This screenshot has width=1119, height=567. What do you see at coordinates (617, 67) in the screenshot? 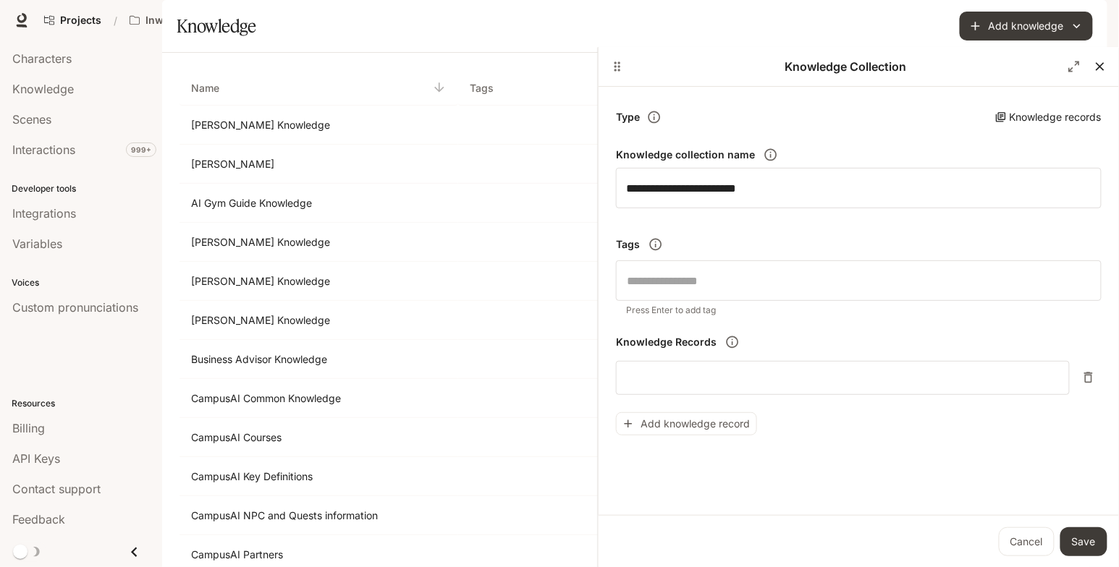
I see `button: Drag to resize` at bounding box center [617, 67].